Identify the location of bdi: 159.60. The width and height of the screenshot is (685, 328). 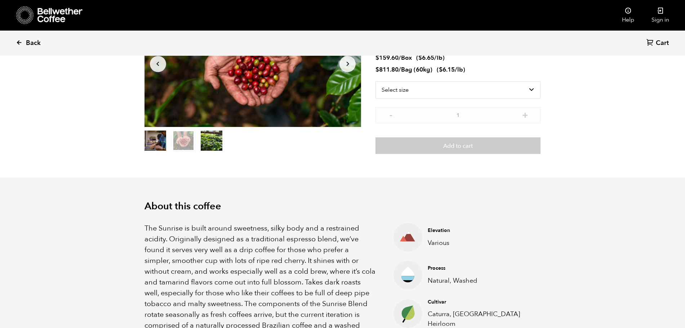
(387, 58).